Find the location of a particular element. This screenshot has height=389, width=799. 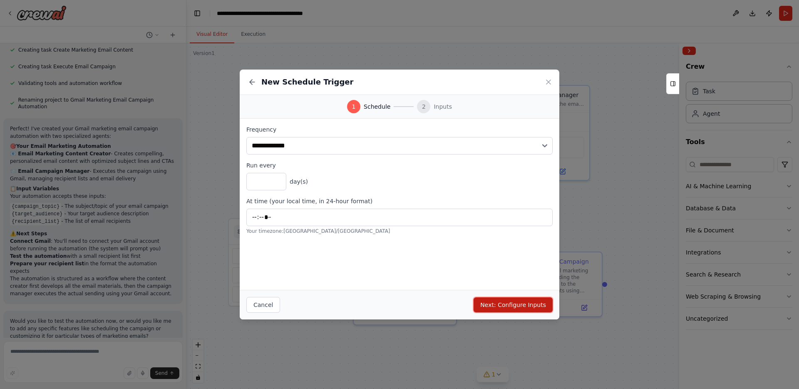

div: 1 is located at coordinates (354, 107).